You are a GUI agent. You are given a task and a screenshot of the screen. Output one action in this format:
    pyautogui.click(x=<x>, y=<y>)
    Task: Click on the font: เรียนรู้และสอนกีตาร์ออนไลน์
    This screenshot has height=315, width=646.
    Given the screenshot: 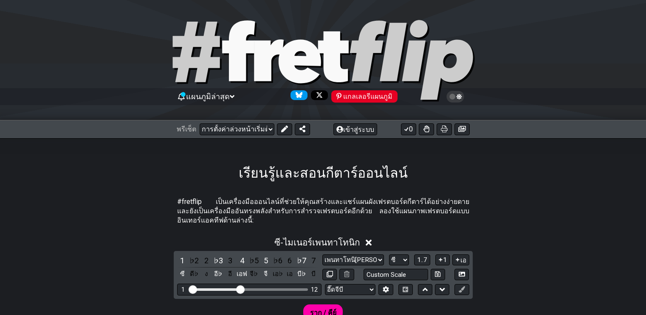 What is the action you would take?
    pyautogui.click(x=323, y=173)
    